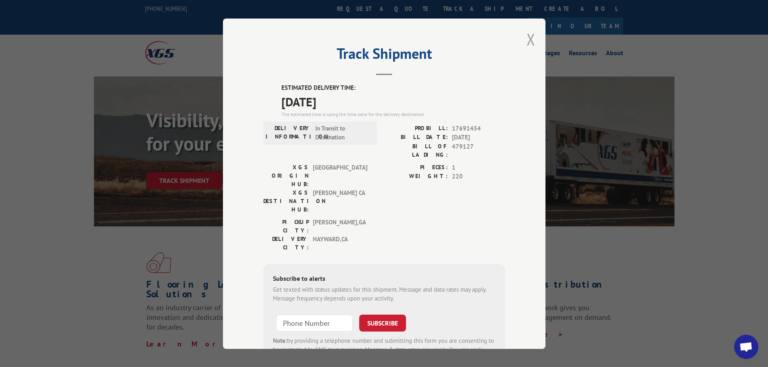  Describe the element at coordinates (286, 201) in the screenshot. I see `label: XGS DESTINATION HUB:` at that location.